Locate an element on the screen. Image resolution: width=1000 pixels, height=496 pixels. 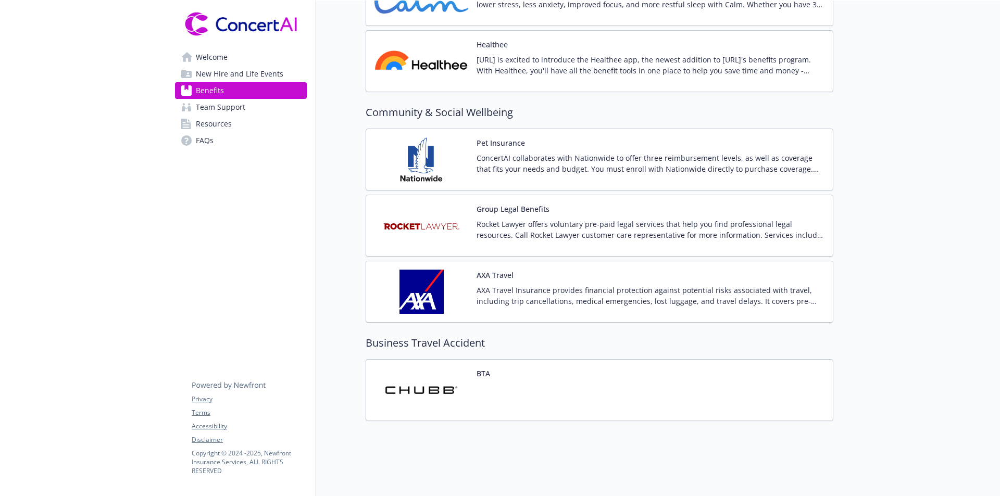
span: Welcome is located at coordinates (211, 57).